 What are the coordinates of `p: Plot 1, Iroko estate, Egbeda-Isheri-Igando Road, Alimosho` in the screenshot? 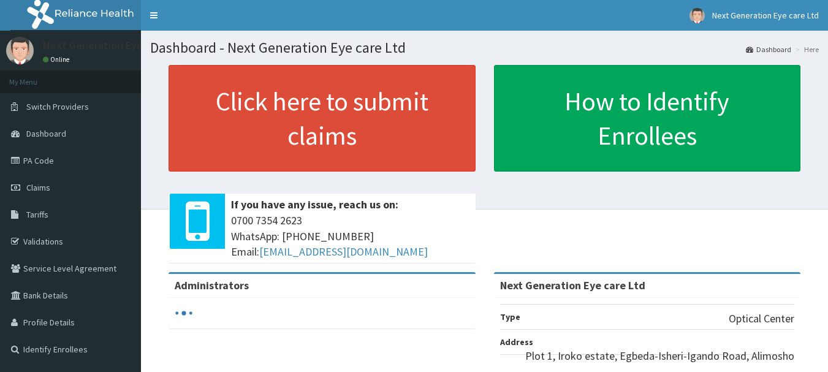 It's located at (660, 356).